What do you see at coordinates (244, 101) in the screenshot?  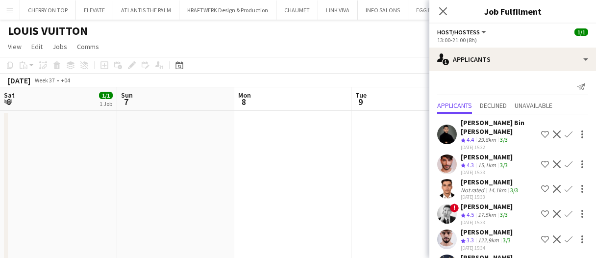 I see `span: 8` at bounding box center [244, 101].